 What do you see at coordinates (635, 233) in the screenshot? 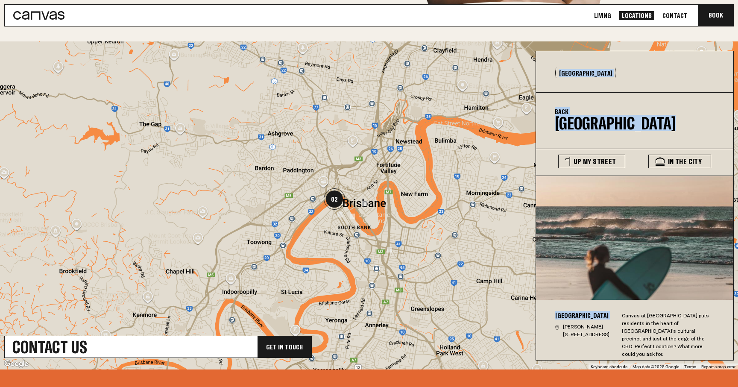
I see `img: 185c477452cff58b1f023885e11cda7acde032e2-1800x1200.jpg` at bounding box center [635, 233].